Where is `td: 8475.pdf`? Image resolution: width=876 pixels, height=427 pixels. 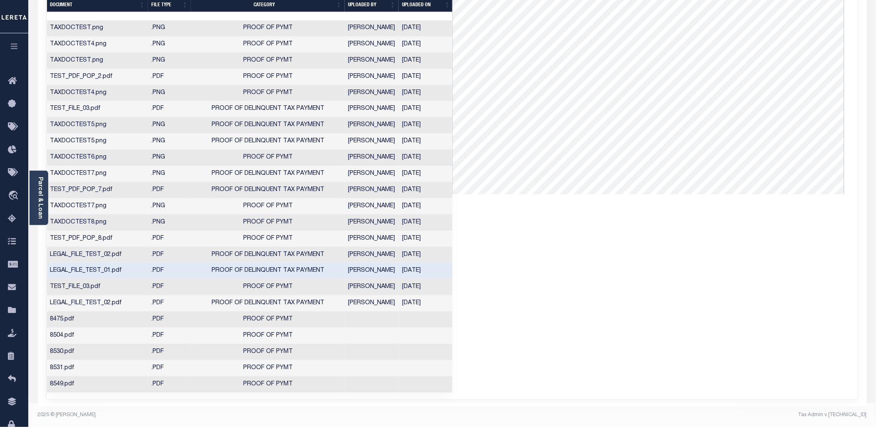 td: 8475.pdf is located at coordinates (98, 319).